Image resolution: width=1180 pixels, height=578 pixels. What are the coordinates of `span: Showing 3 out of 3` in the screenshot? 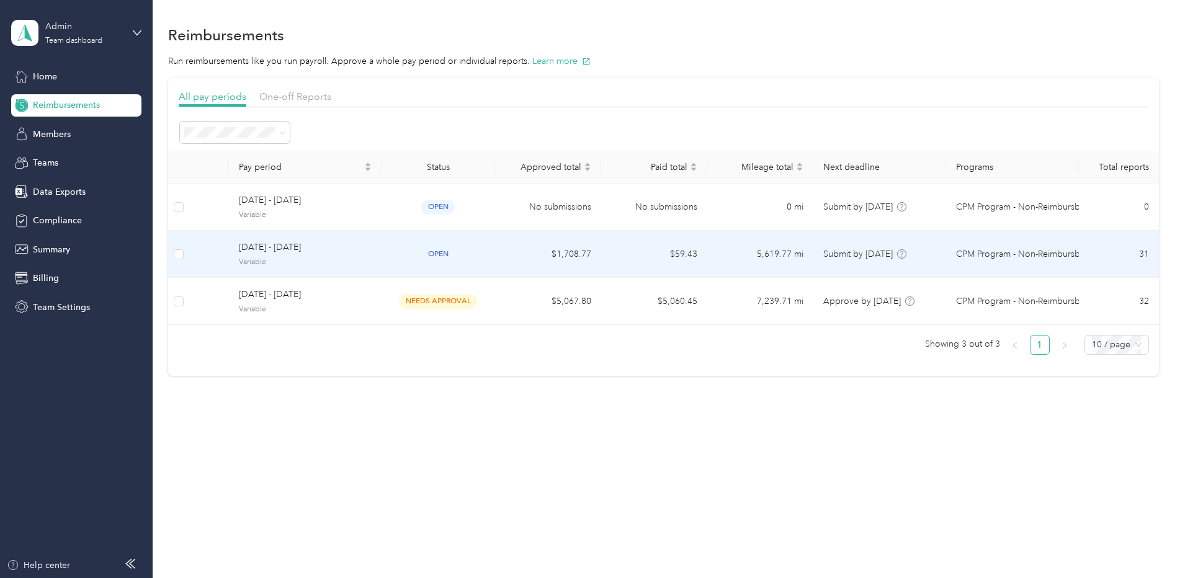 It's located at (962, 344).